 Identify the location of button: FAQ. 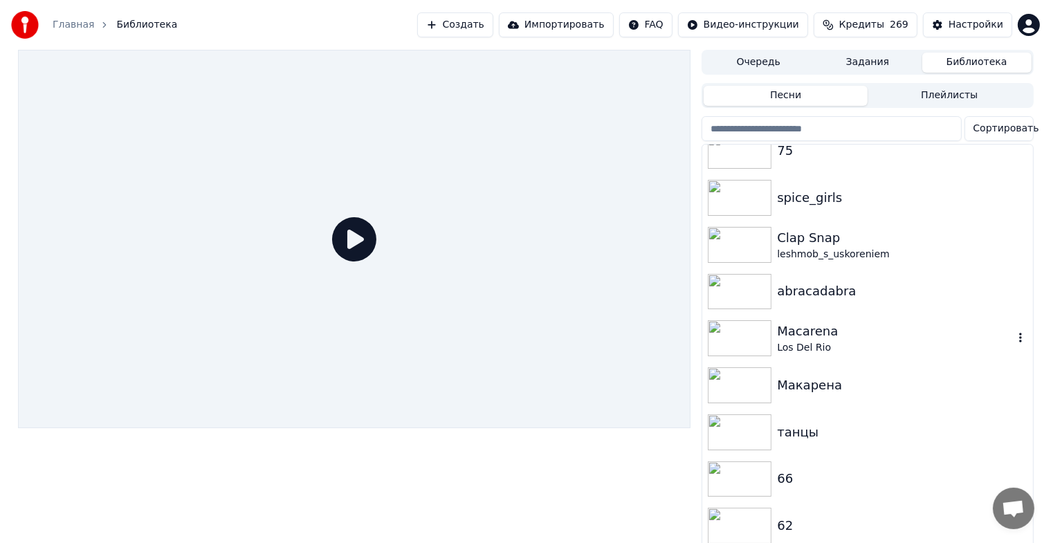
(646, 25).